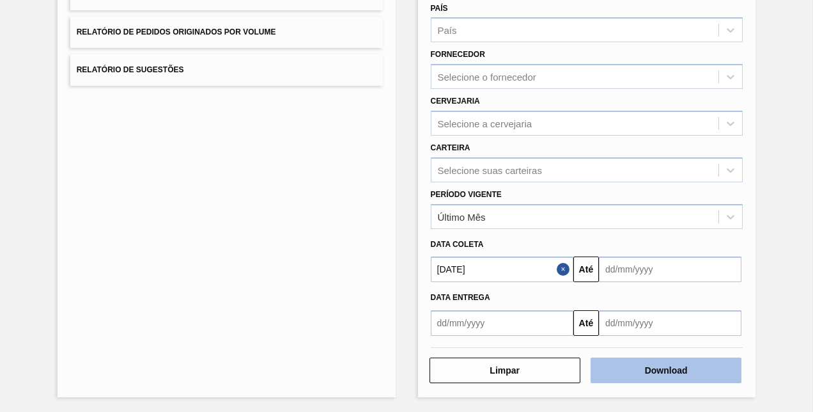 This screenshot has height=412, width=813. Describe the element at coordinates (451, 148) in the screenshot. I see `label: Carteira` at that location.